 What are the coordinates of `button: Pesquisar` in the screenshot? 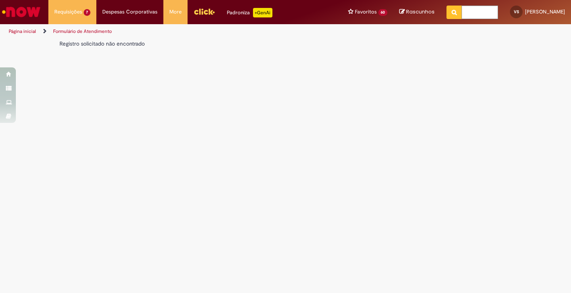 It's located at (454, 12).